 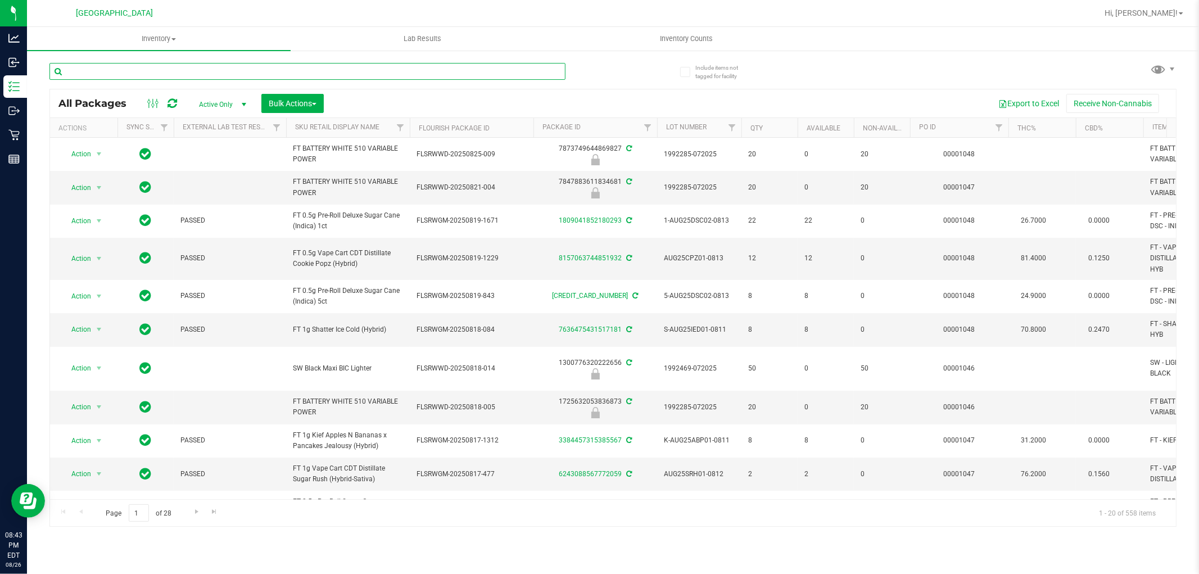 I want to click on span: FT 0.5g Vape Cart CDT Distillate Cookie Popz (Hybrid), so click(x=348, y=259).